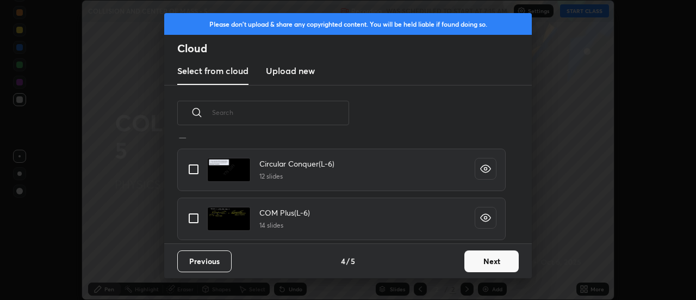 Image resolution: width=696 pixels, height=300 pixels. I want to click on img: 17596633545KQK3N.pdf, so click(229, 219).